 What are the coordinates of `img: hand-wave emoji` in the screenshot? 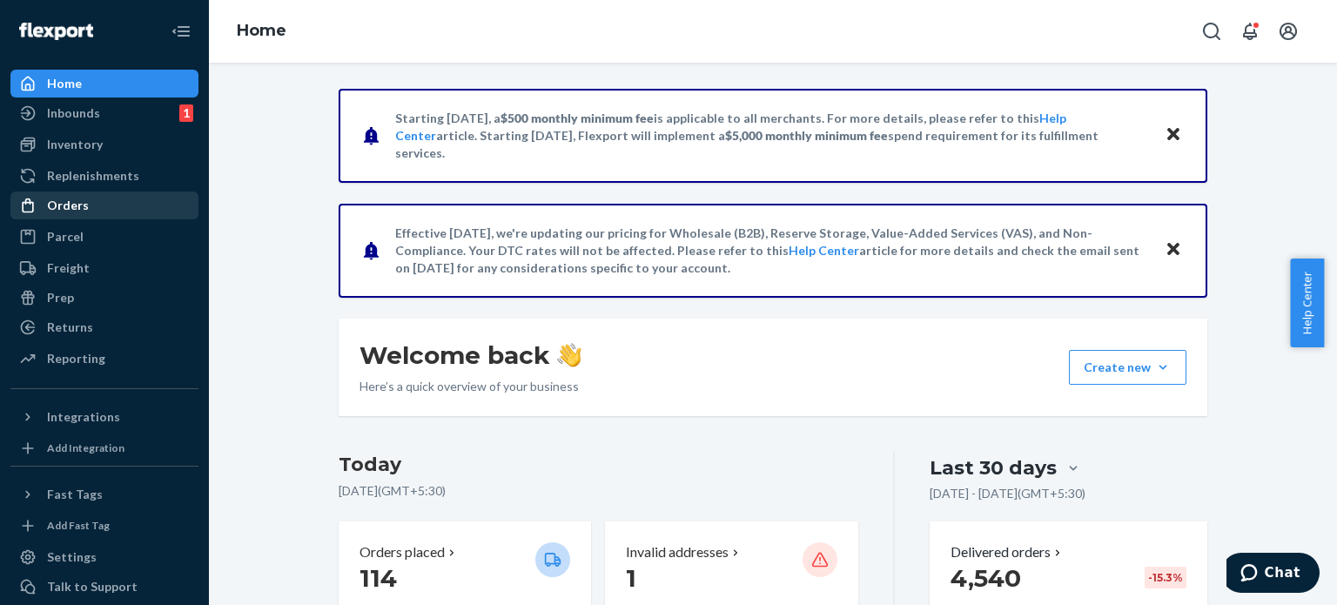 It's located at (569, 355).